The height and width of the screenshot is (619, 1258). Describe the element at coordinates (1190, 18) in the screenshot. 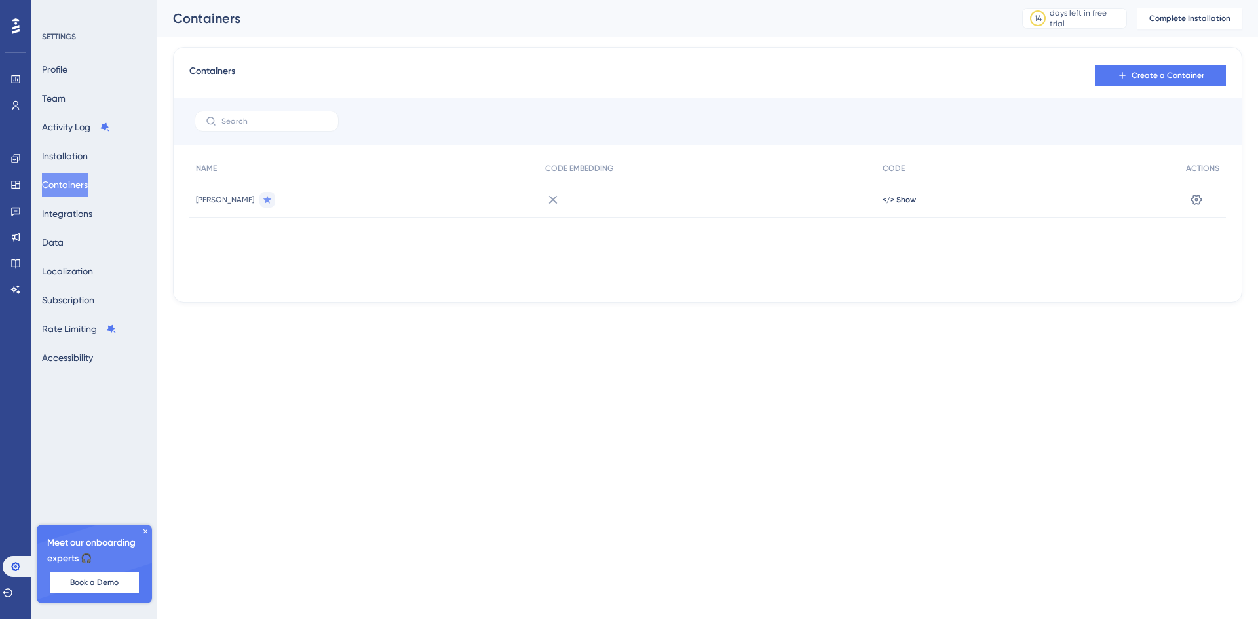

I see `span: Complete Installation` at that location.